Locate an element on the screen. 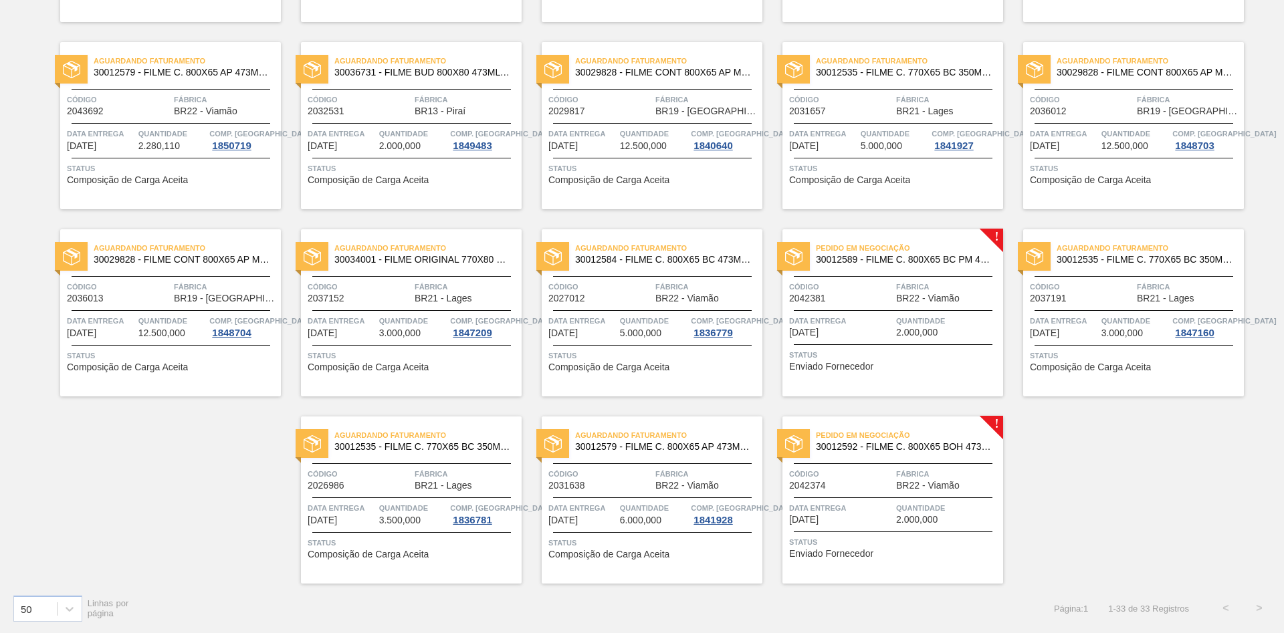 This screenshot has width=1284, height=633. span: 2.280,110 is located at coordinates (159, 146).